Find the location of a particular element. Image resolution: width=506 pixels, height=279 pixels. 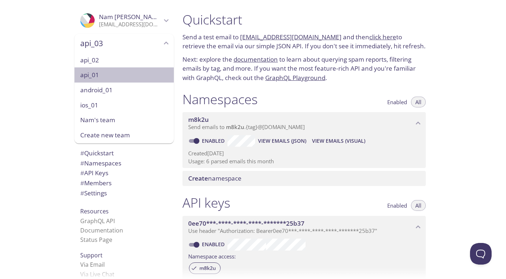

h1: Quickstart is located at coordinates (304, 19).